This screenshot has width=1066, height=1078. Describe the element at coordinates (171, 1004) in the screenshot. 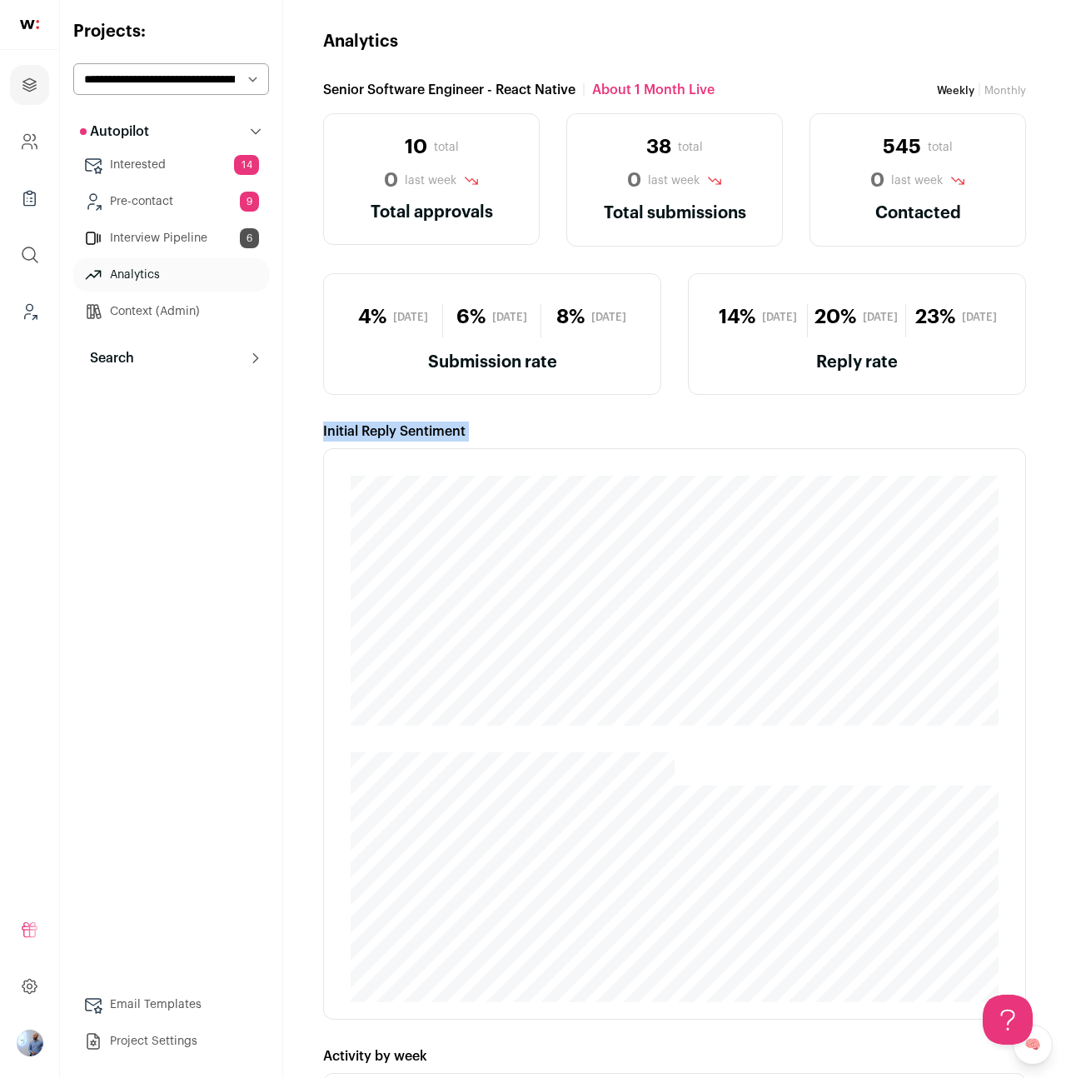

I see `a: Email Templates` at that location.